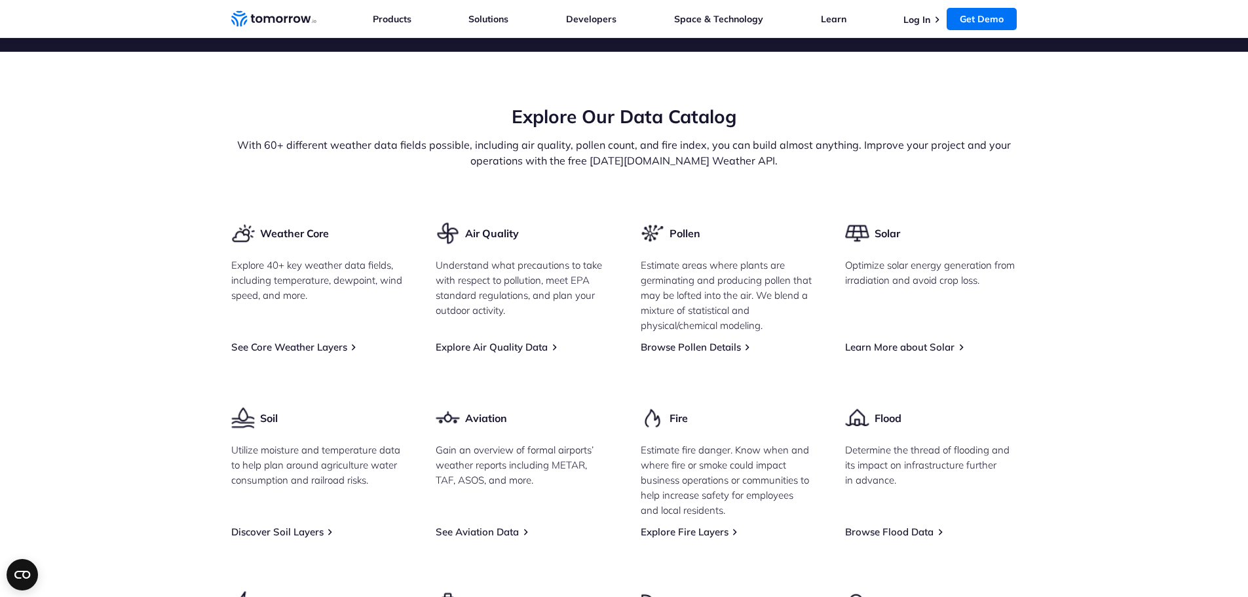 This screenshot has height=597, width=1248. Describe the element at coordinates (684, 531) in the screenshot. I see `a: Explore Fire Layers` at that location.